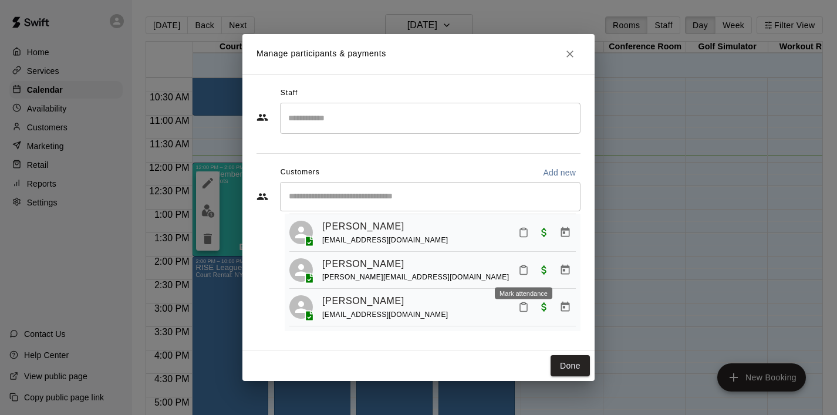 This screenshot has width=837, height=415. I want to click on div: Sophie Eloise Pulido, so click(301, 270).